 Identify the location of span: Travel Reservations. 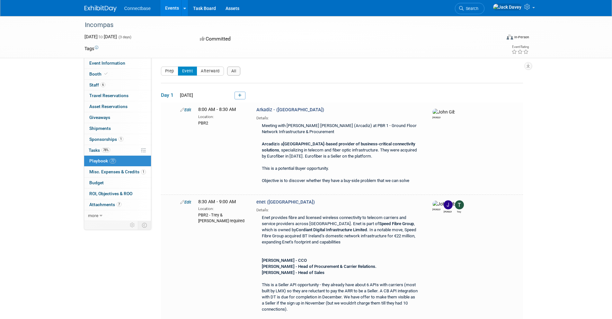
(109, 95).